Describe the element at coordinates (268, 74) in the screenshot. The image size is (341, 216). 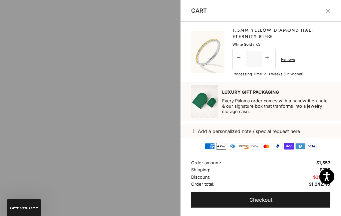
I see `p: Processing time: 2-3 weeks (or sooner)` at that location.